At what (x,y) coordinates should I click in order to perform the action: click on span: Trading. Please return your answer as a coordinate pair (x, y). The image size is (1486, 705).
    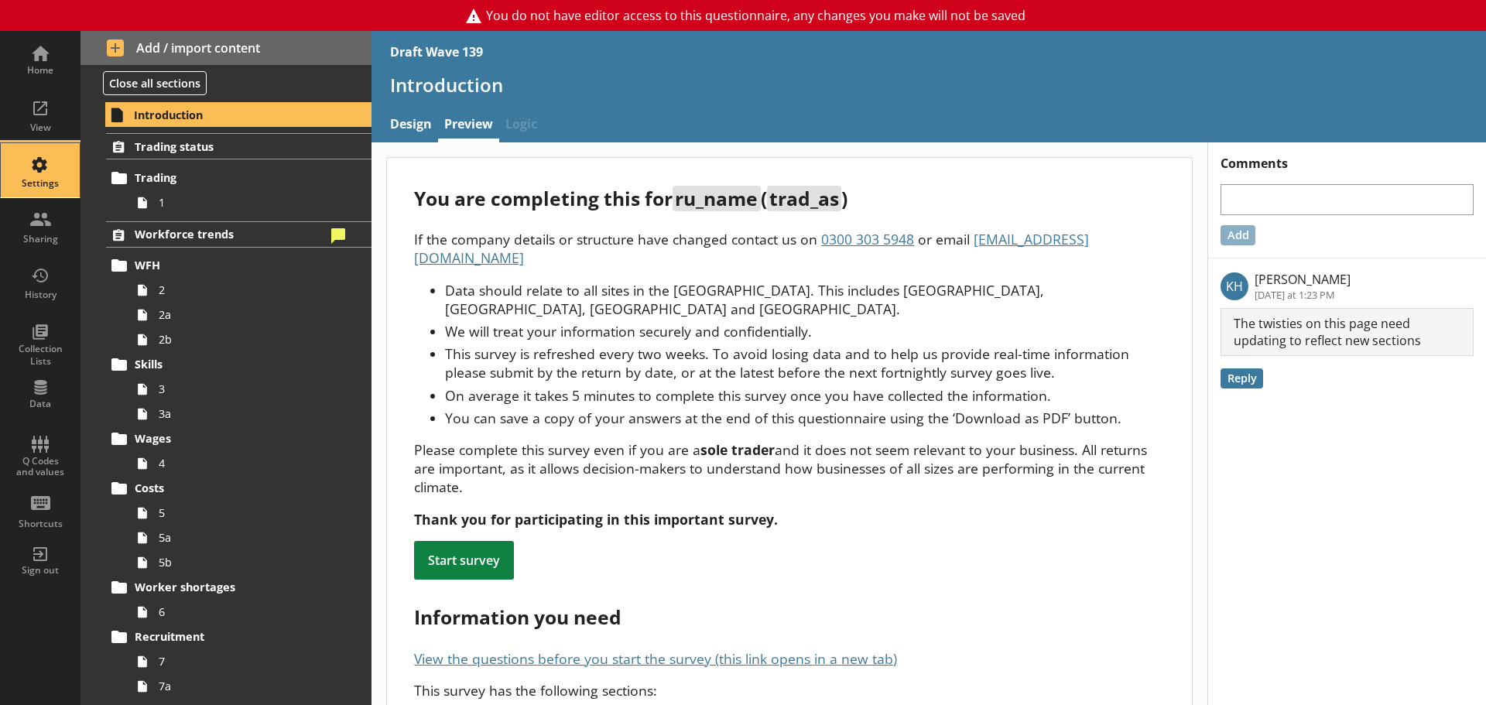
    Looking at the image, I should click on (230, 177).